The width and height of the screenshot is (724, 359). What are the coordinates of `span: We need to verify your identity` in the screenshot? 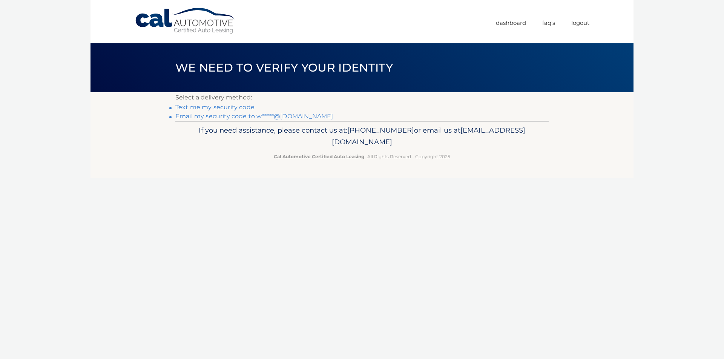 It's located at (284, 67).